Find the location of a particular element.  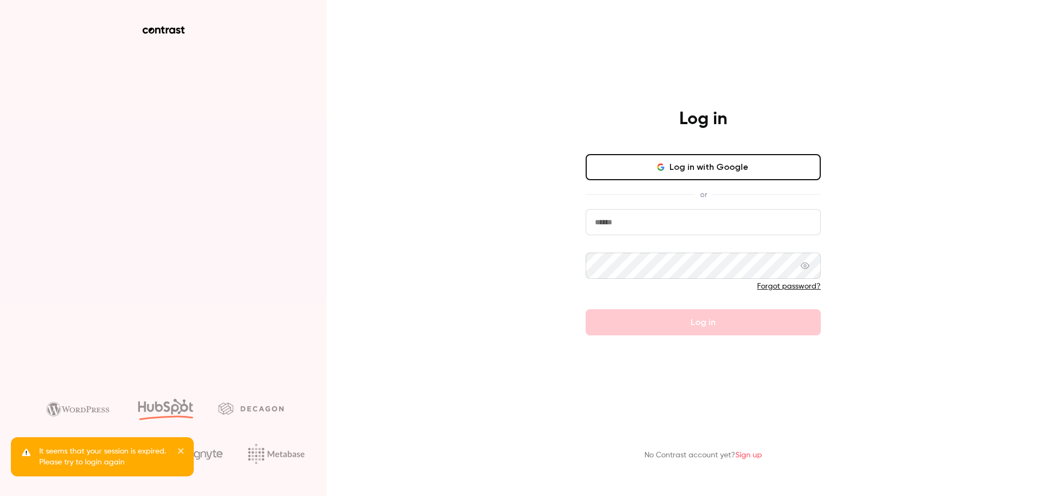

button: Log in with Google is located at coordinates (703, 167).